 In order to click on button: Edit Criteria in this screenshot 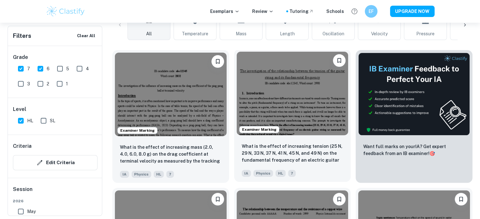, I will do `click(55, 163)`.